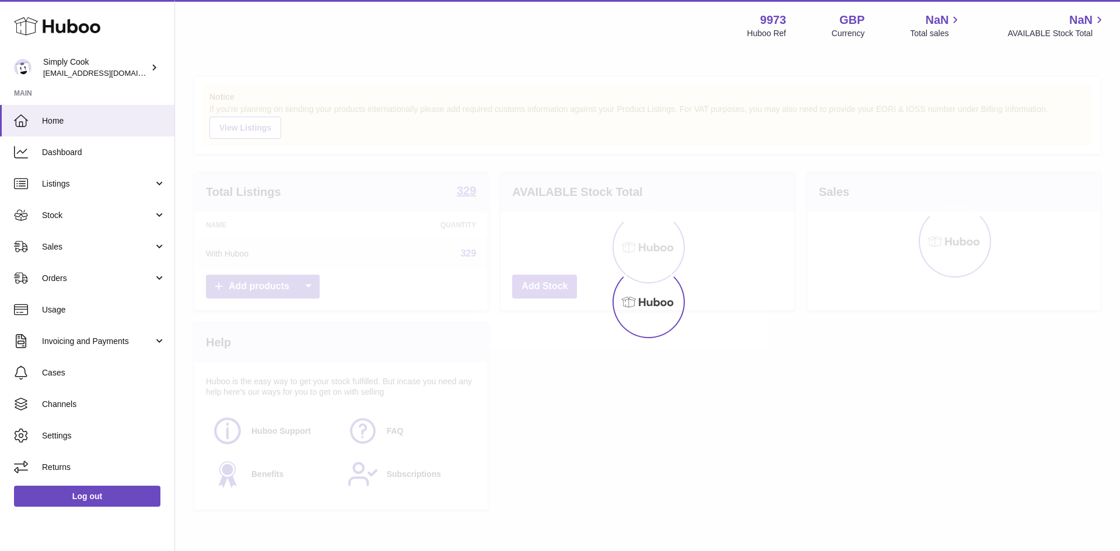 This screenshot has height=551, width=1120. What do you see at coordinates (97, 341) in the screenshot?
I see `span: Invoicing and Payments` at bounding box center [97, 341].